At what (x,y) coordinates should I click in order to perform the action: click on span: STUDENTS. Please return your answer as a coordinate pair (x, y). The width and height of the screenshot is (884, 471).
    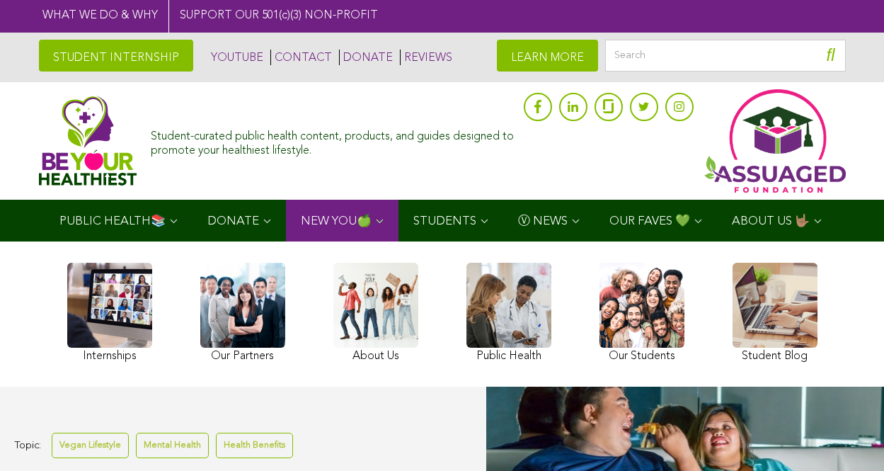
    Looking at the image, I should click on (444, 221).